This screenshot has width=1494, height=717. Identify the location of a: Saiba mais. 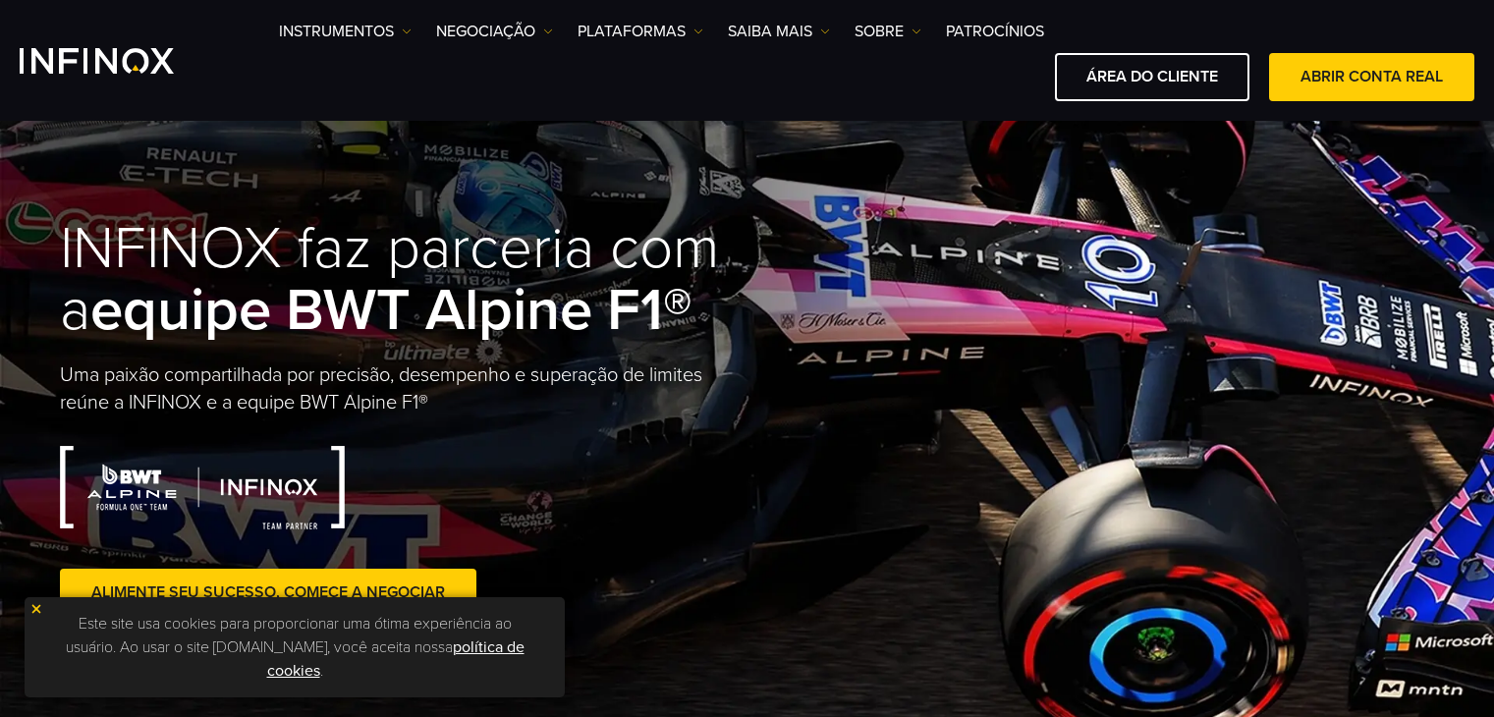
(779, 31).